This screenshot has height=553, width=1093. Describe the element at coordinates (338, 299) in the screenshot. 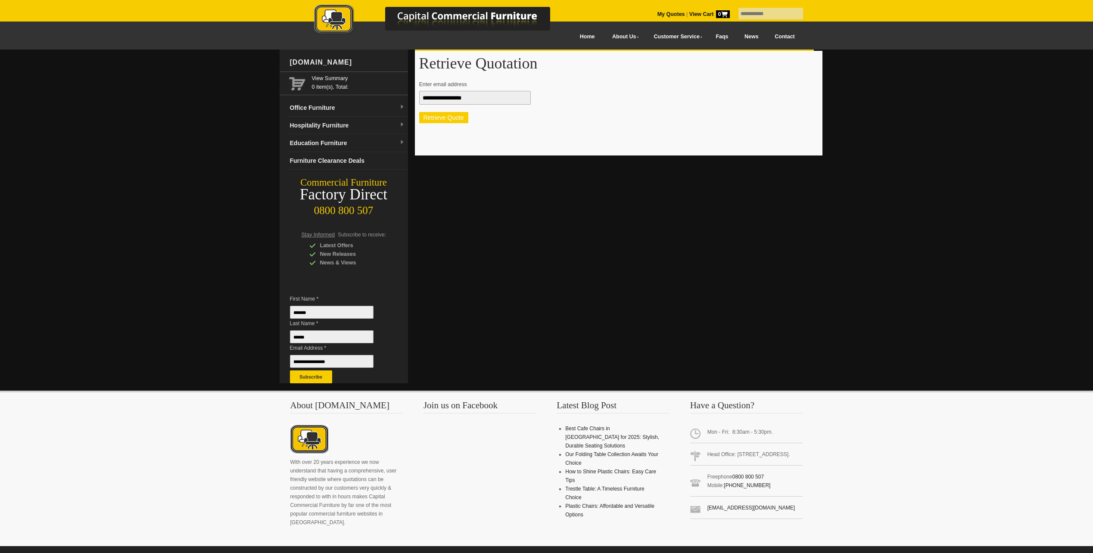

I see `span: First Name *` at that location.